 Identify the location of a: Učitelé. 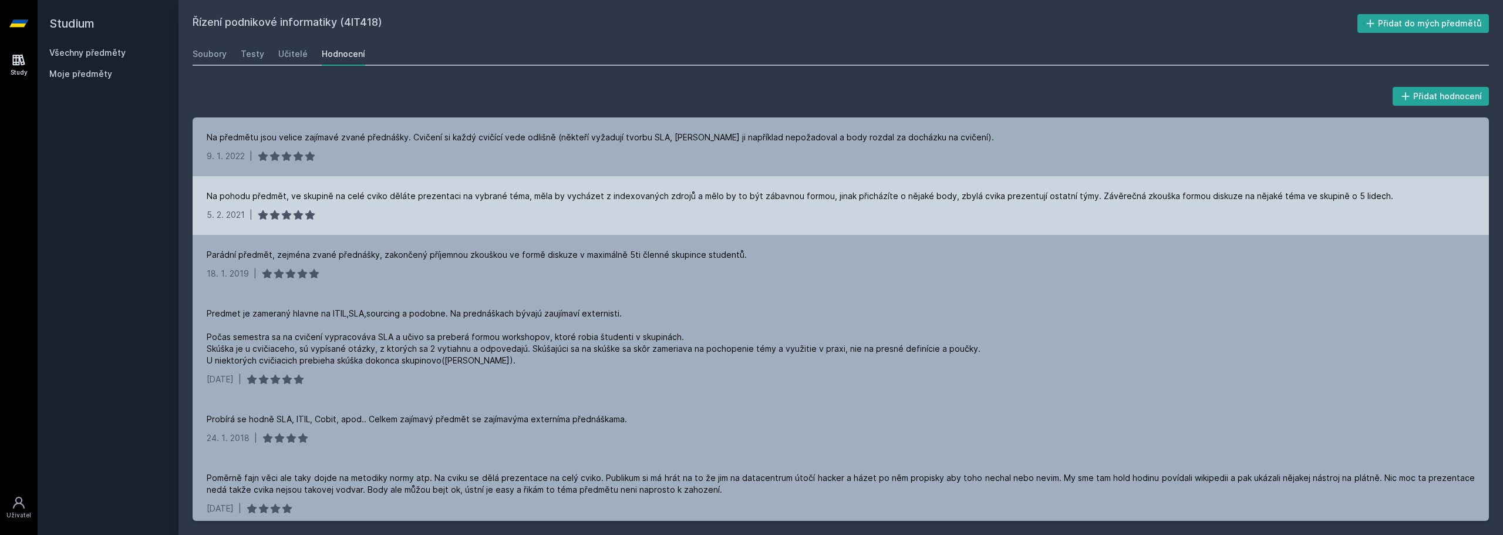
(293, 54).